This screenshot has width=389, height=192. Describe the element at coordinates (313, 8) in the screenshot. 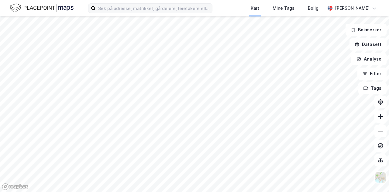

I see `div: Bolig` at that location.